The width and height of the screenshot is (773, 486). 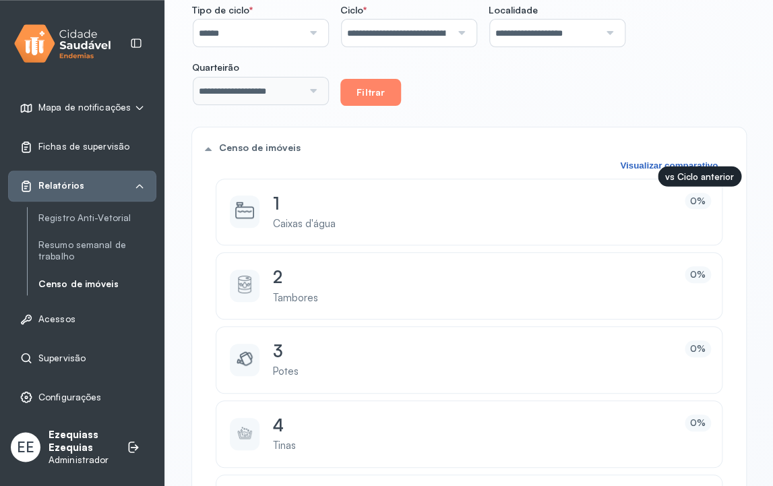 What do you see at coordinates (62, 358) in the screenshot?
I see `span: Supervisão` at bounding box center [62, 358].